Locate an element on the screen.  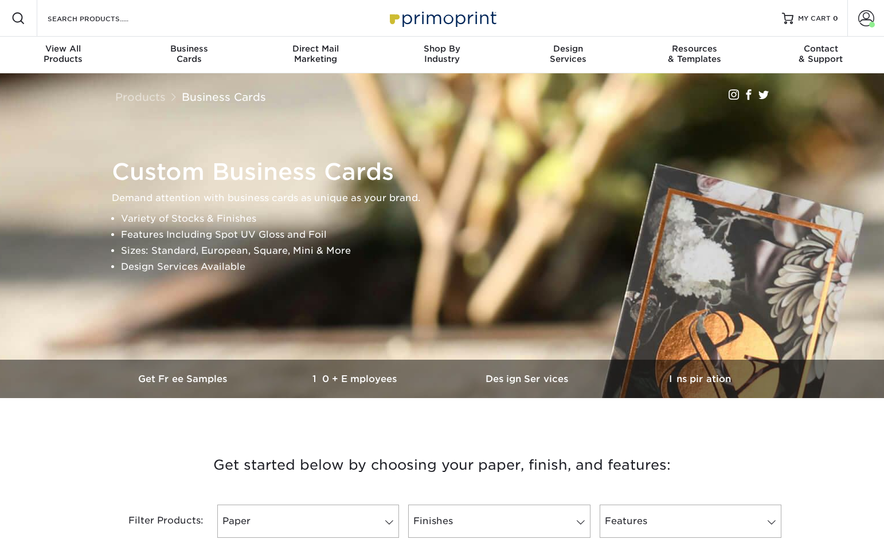
a: Direct MailMarketing is located at coordinates (316, 55).